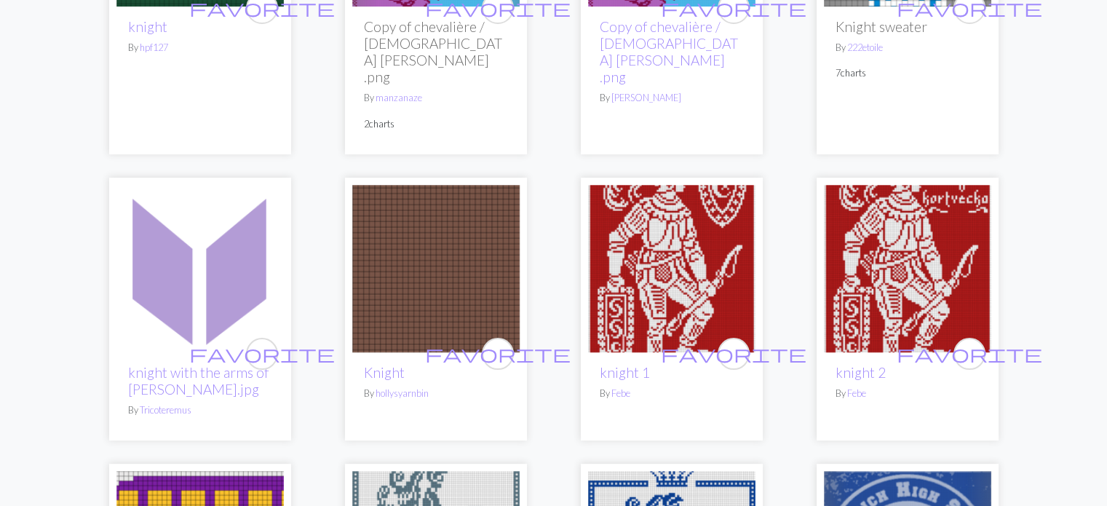  I want to click on a: knight 1, so click(625, 372).